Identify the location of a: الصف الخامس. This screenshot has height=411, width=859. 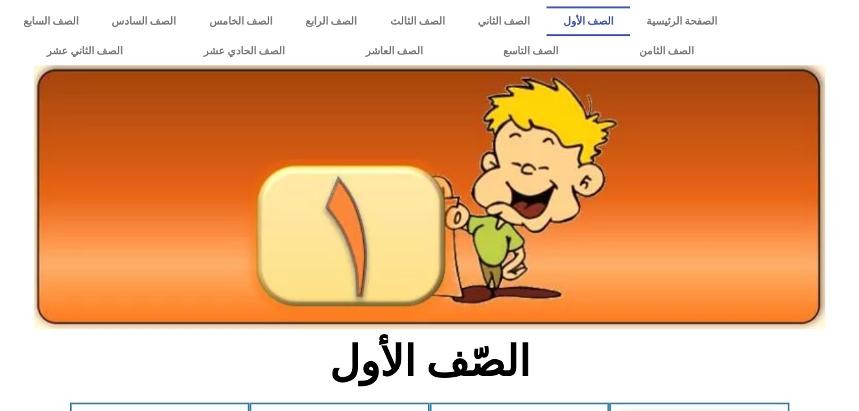
(240, 21).